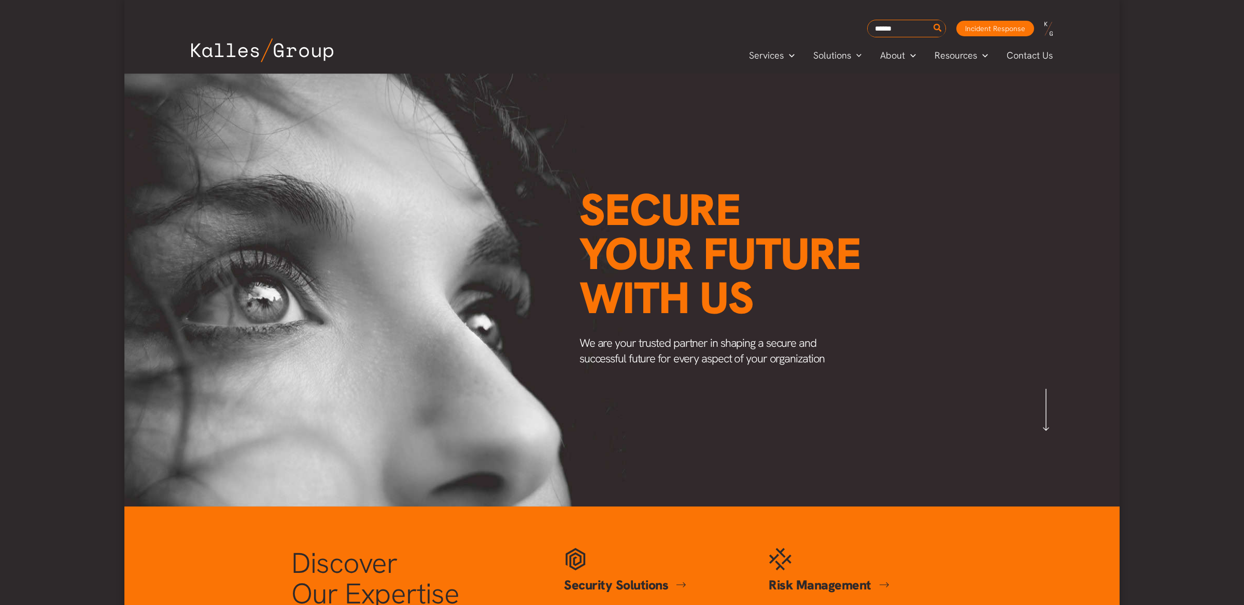 The width and height of the screenshot is (1244, 605). What do you see at coordinates (937, 28) in the screenshot?
I see `button: Search` at bounding box center [937, 28].